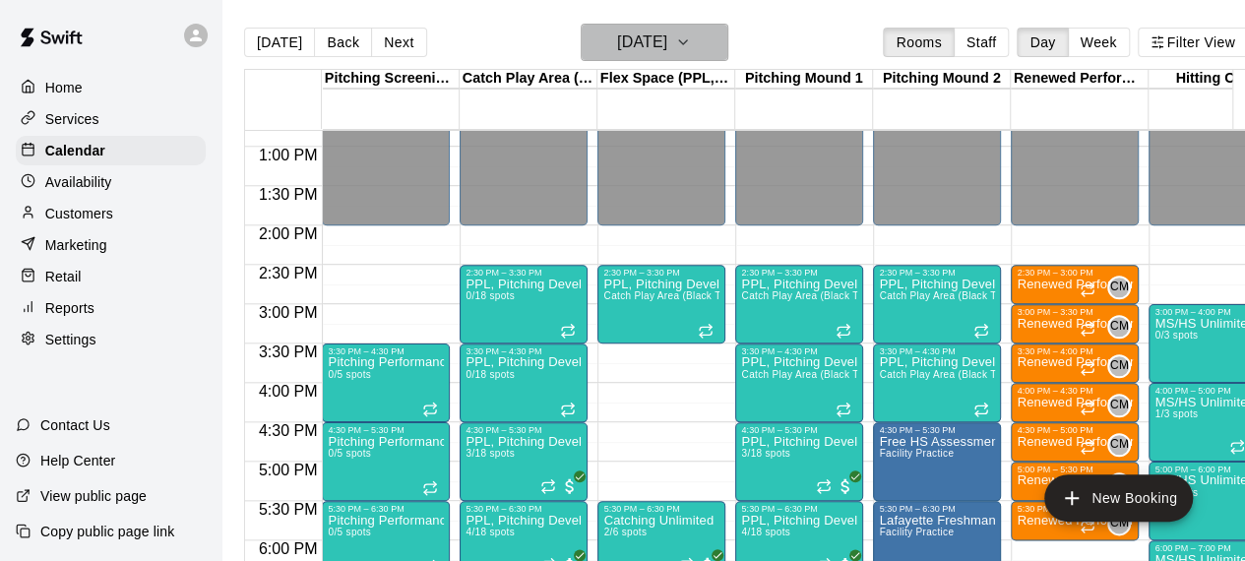 The width and height of the screenshot is (1245, 561). Describe the element at coordinates (288, 155) in the screenshot. I see `span: 1:00 PM` at that location.